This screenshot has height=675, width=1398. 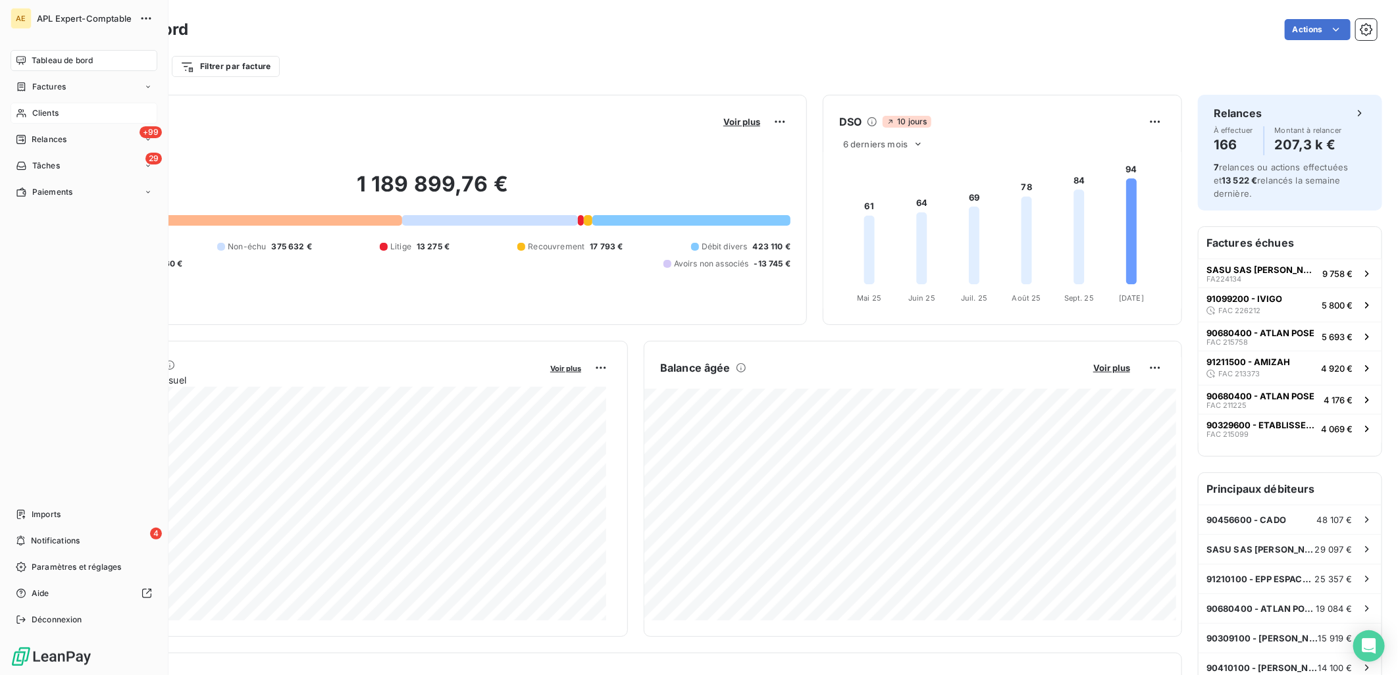 I want to click on span: 423 110 €, so click(x=772, y=247).